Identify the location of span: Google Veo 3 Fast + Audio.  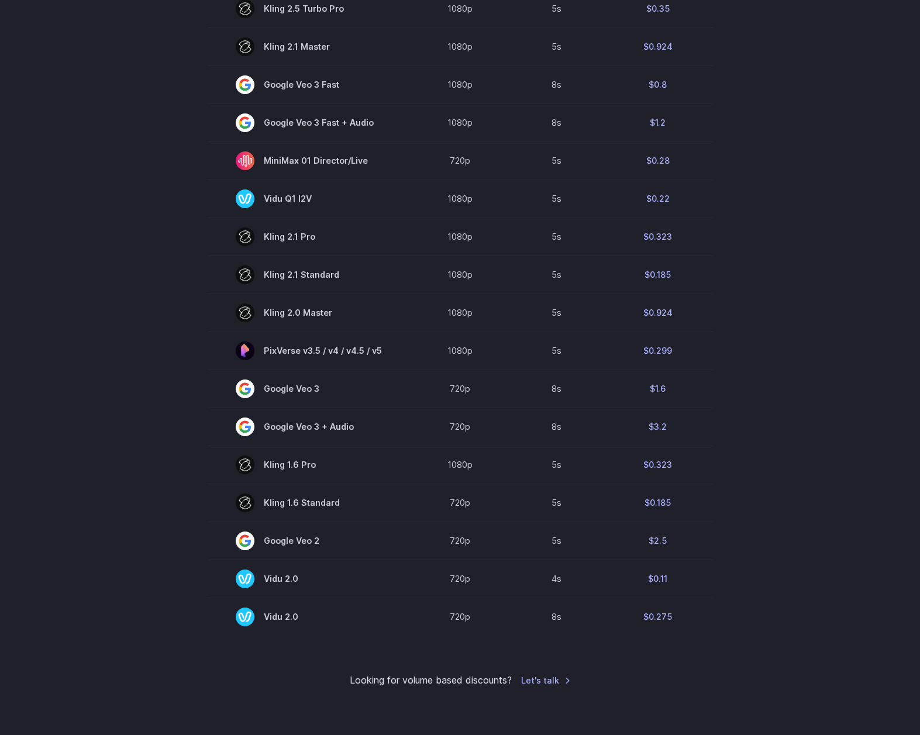
(309, 123).